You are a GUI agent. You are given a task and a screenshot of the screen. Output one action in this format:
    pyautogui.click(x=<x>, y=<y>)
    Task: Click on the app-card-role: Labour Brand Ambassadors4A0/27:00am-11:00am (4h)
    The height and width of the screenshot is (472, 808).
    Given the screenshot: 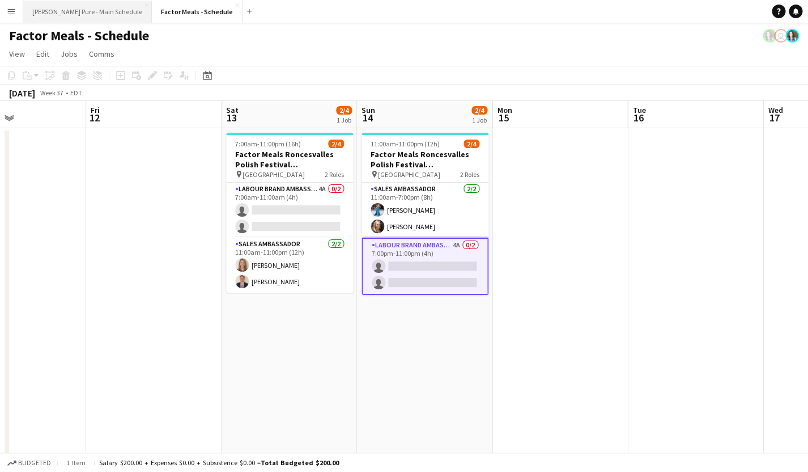 What is the action you would take?
    pyautogui.click(x=290, y=210)
    